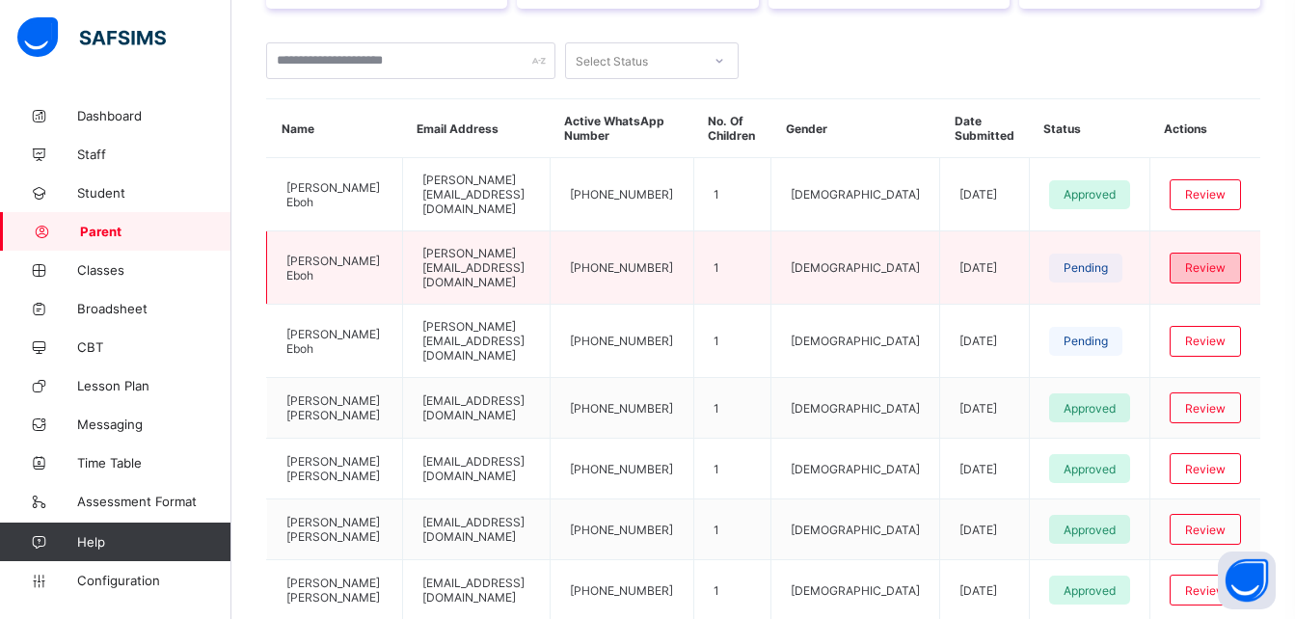 This screenshot has height=619, width=1295. Describe the element at coordinates (621, 128) in the screenshot. I see `th: Active WhatsApp Number` at that location.